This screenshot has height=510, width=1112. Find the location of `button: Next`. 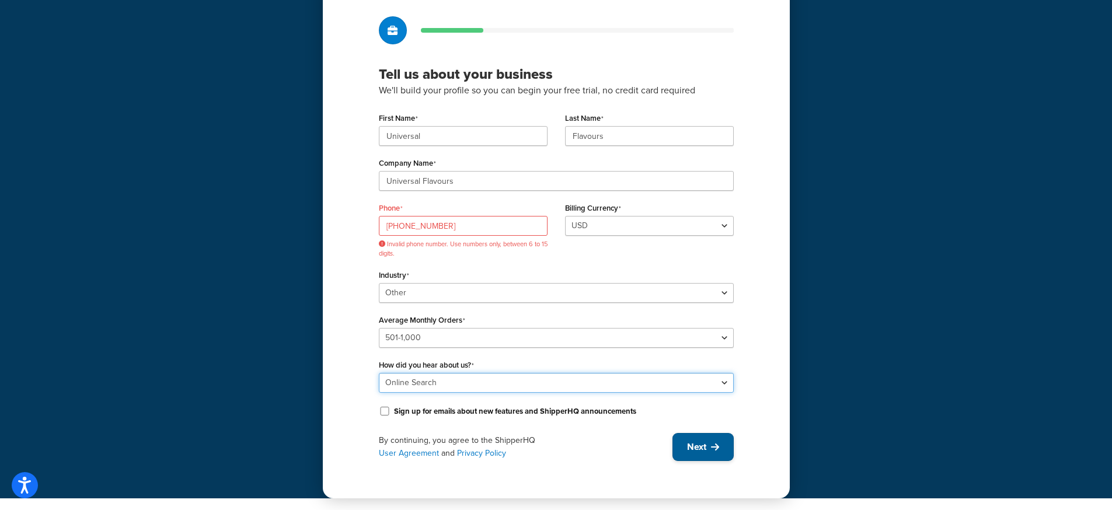

button: Next is located at coordinates (703, 447).